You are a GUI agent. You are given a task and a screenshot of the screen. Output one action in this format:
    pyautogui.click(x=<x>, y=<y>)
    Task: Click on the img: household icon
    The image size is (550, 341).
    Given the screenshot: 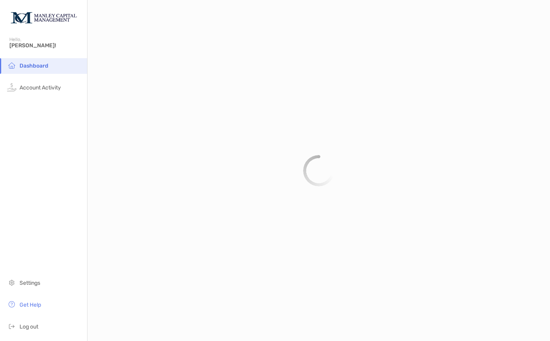 What is the action you would take?
    pyautogui.click(x=12, y=65)
    